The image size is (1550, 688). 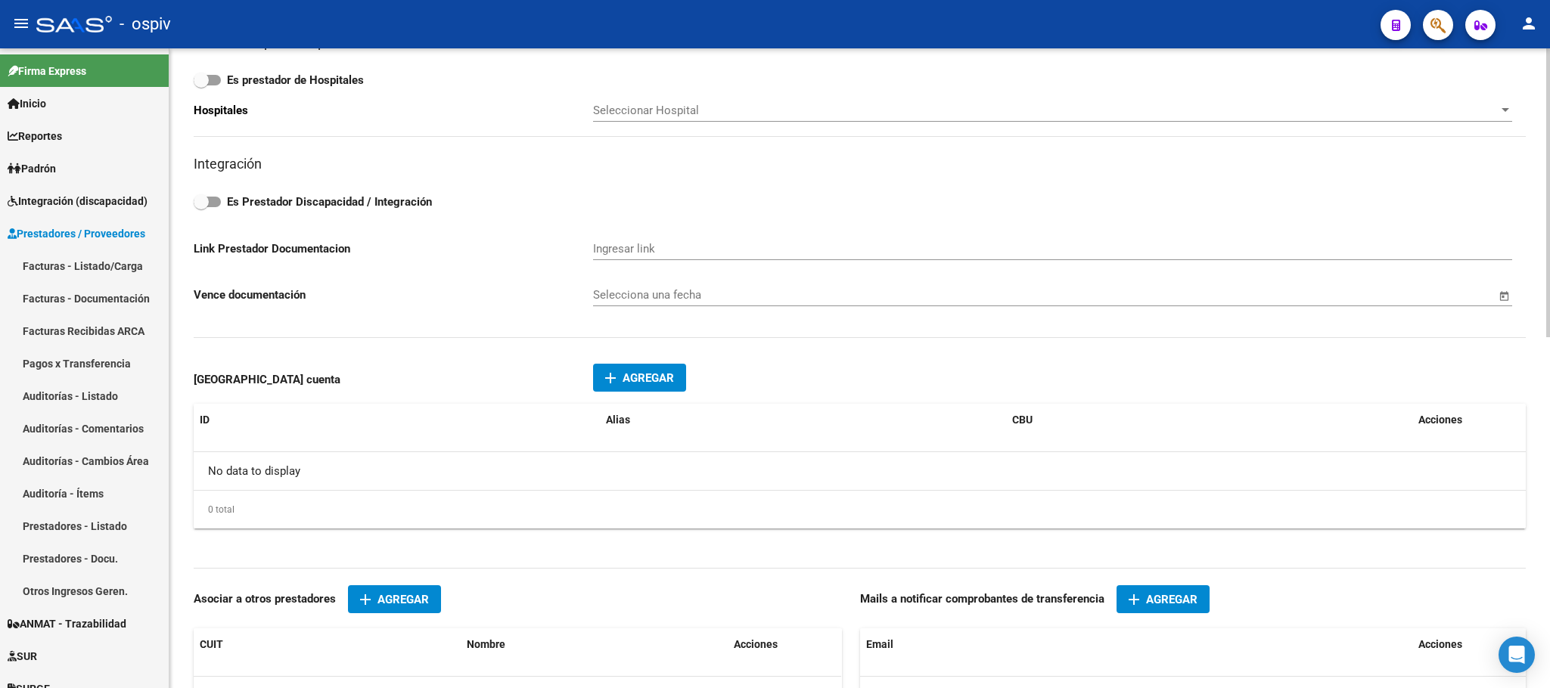 What do you see at coordinates (859, 510) in the screenshot?
I see `div: 0 total` at bounding box center [859, 510].